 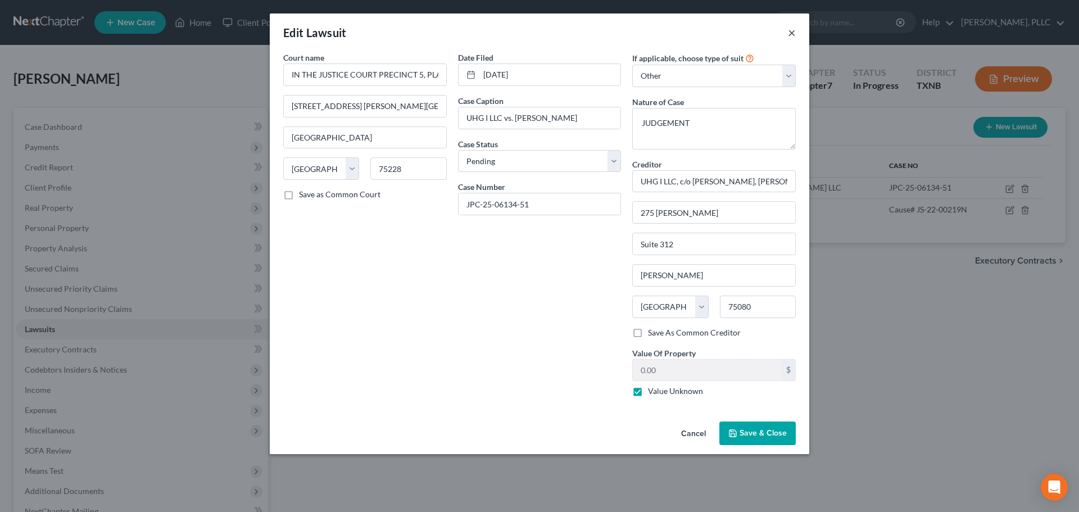 I want to click on div: Open Intercom Messenger, so click(x=1054, y=487).